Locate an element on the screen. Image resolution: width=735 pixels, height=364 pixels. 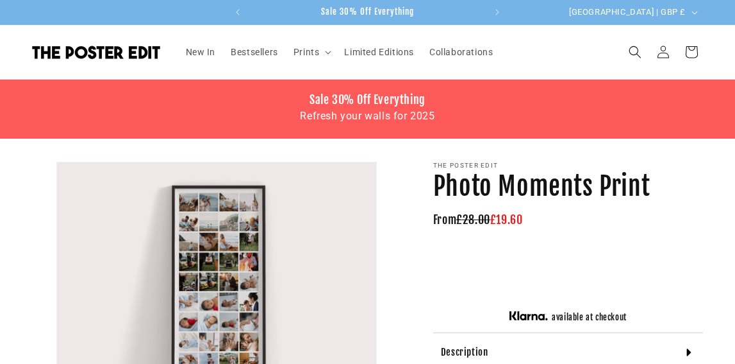
summary: Prints is located at coordinates (312, 52).